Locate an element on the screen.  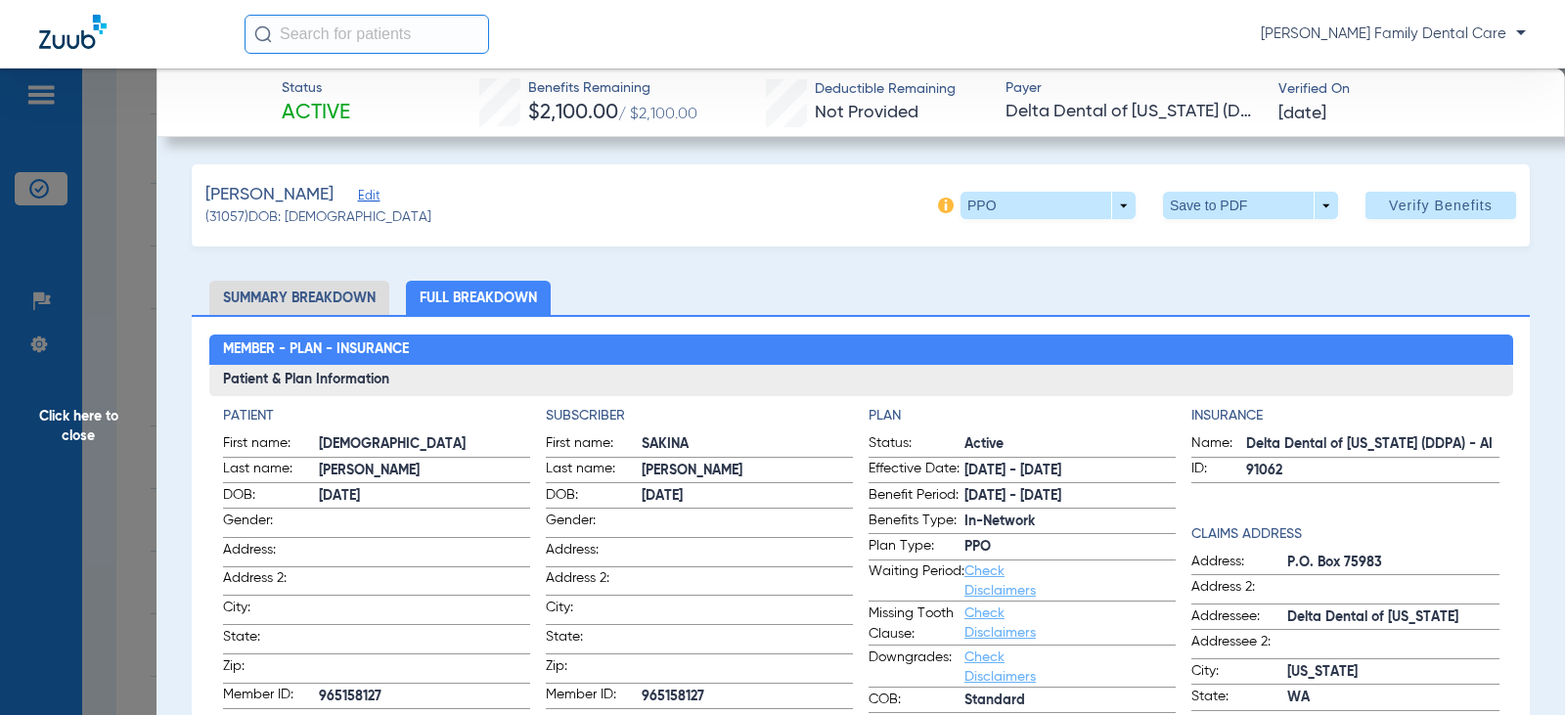
h4: Insurance is located at coordinates (1345, 416).